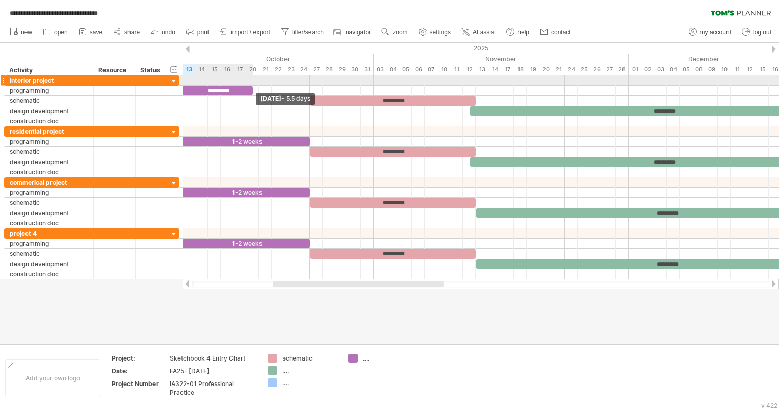 The height and width of the screenshot is (410, 779). What do you see at coordinates (151, 70) in the screenshot?
I see `div: Status` at bounding box center [151, 70].